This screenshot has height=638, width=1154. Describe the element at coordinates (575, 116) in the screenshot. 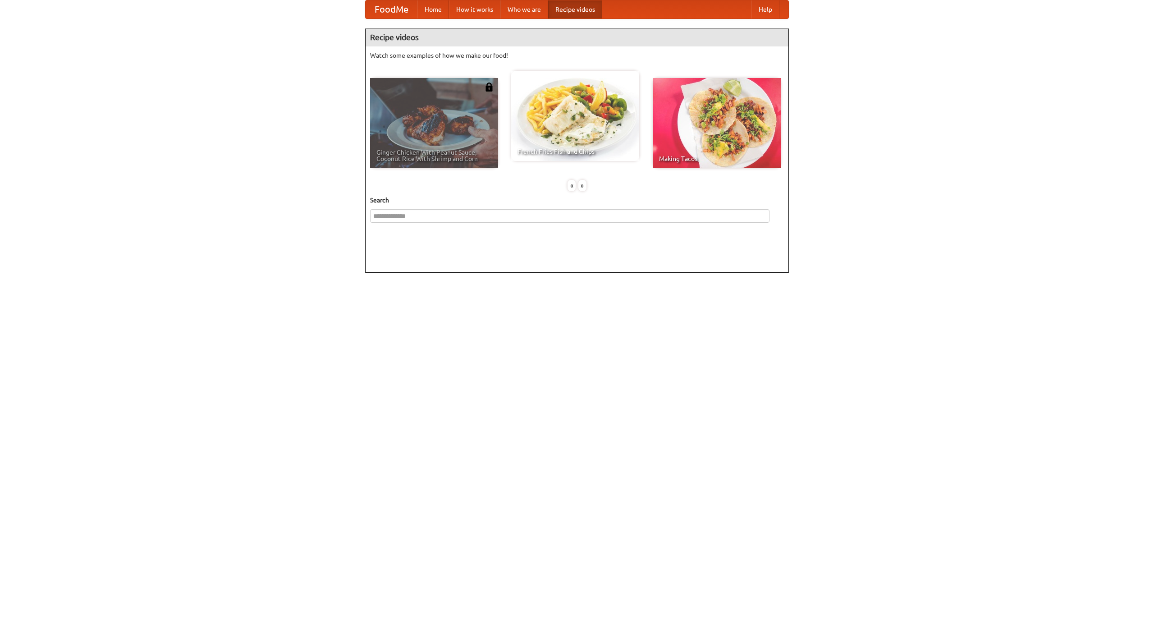

I see `a: French Fries Fish and Chips` at that location.